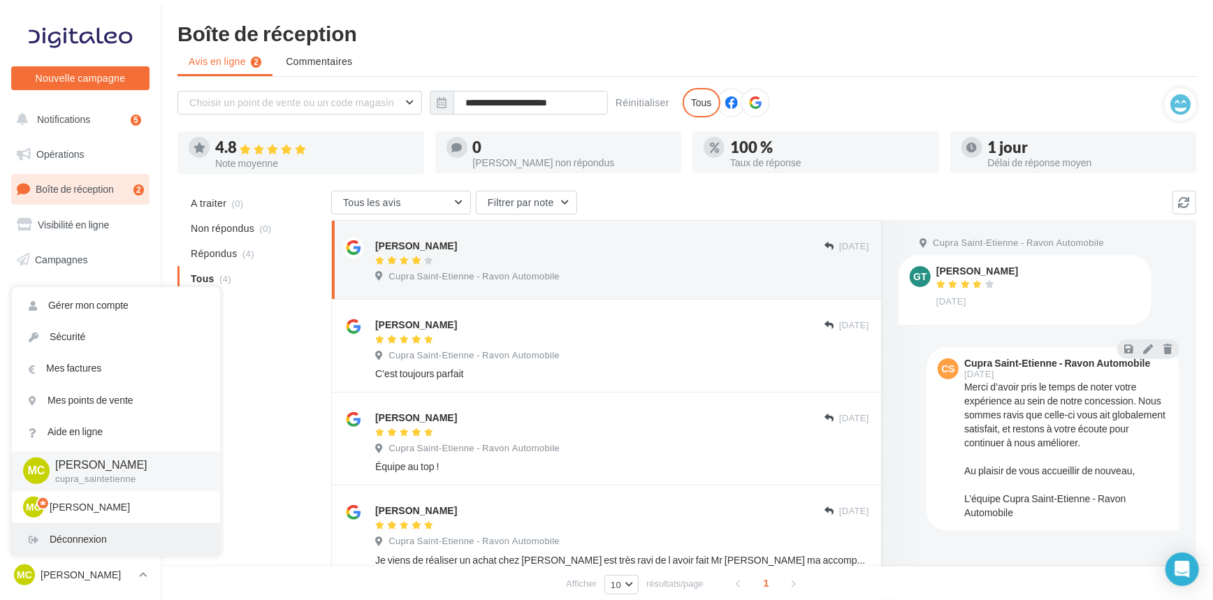 The width and height of the screenshot is (1213, 600). I want to click on span: Opérations, so click(60, 154).